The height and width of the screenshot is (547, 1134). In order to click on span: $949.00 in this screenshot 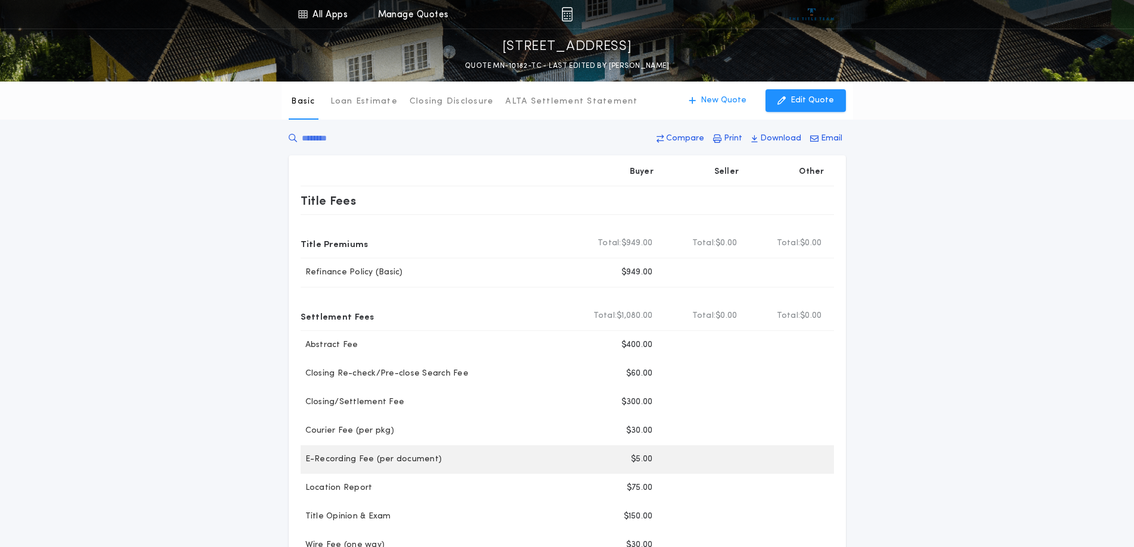, I will do `click(637, 243)`.